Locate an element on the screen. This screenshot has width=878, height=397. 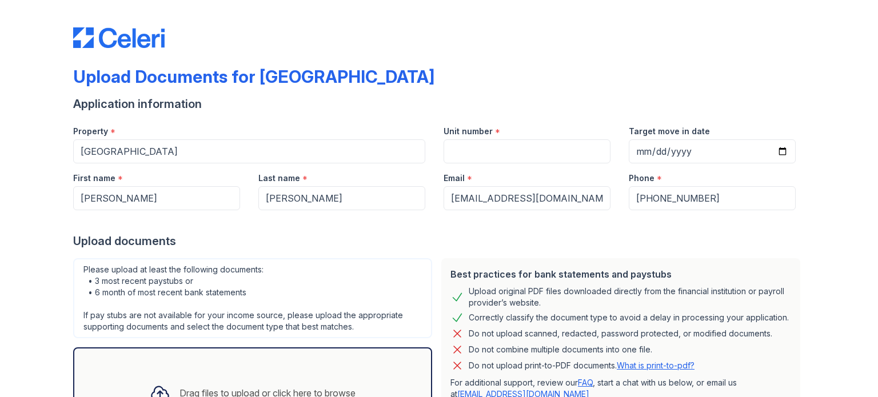
div: Do not upload scanned, redacted, password protected, or modified documents. is located at coordinates (620, 334).